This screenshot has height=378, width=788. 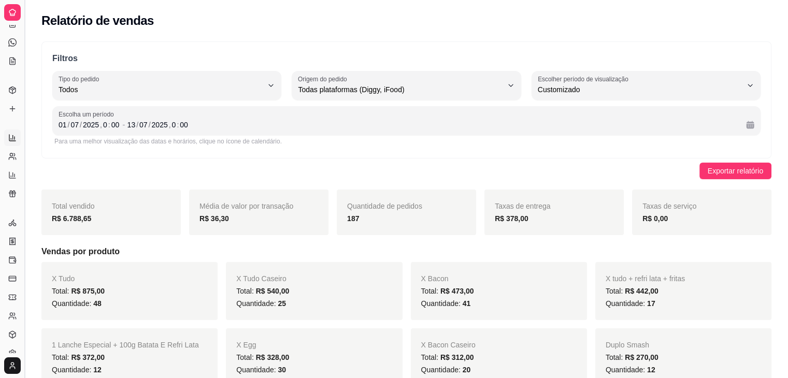 I want to click on button: Calendário, so click(x=750, y=125).